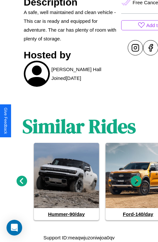 The height and width of the screenshot is (242, 158). I want to click on h4: Hummer - 90 /day, so click(66, 214).